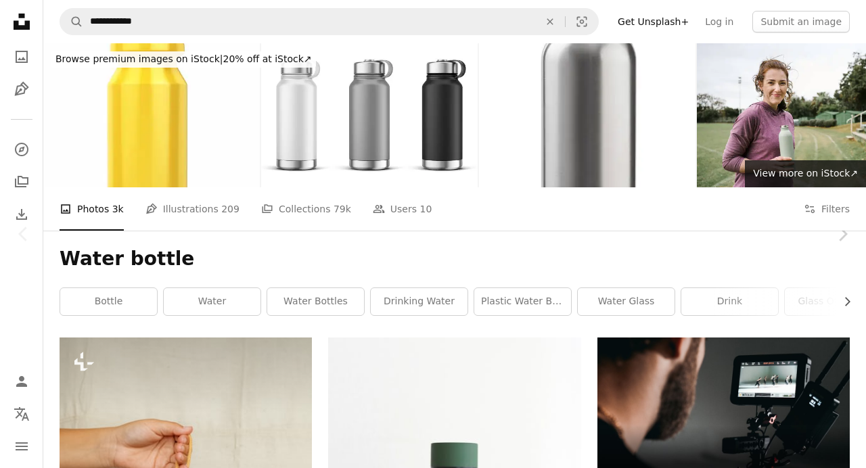 Image resolution: width=866 pixels, height=468 pixels. Describe the element at coordinates (306, 209) in the screenshot. I see `a: Collections 79k` at that location.